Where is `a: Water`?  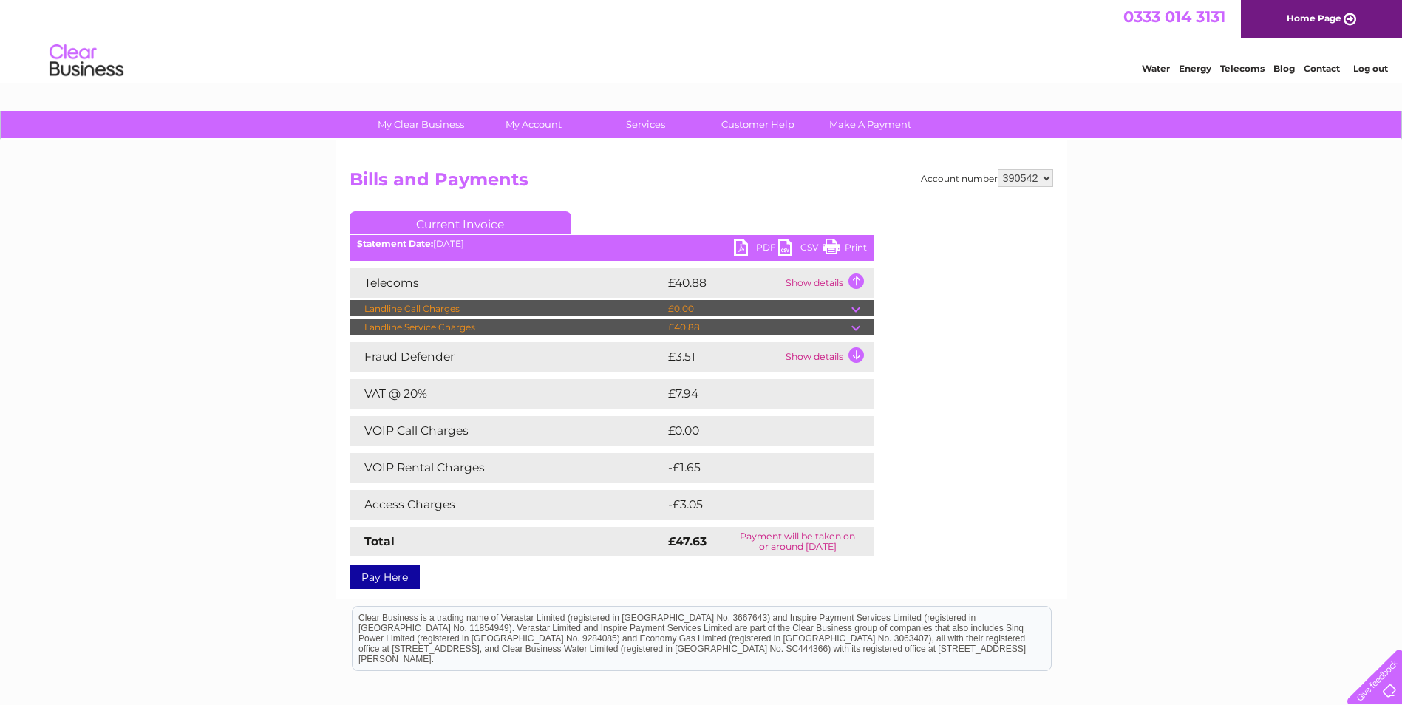 a: Water is located at coordinates (1156, 68).